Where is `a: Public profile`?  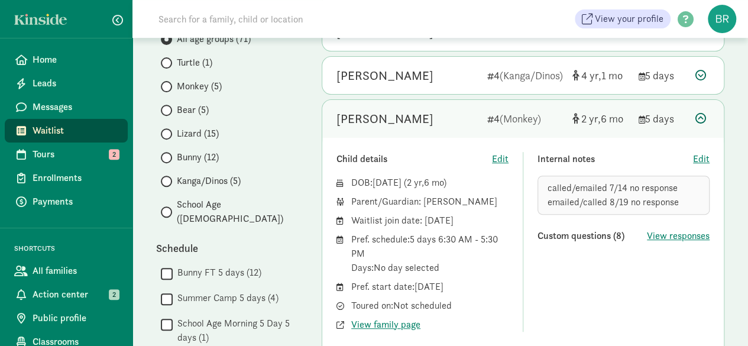 a: Public profile is located at coordinates (66, 318).